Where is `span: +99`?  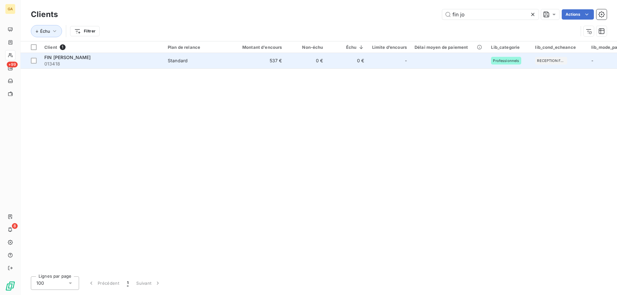
span: +99 is located at coordinates (12, 65).